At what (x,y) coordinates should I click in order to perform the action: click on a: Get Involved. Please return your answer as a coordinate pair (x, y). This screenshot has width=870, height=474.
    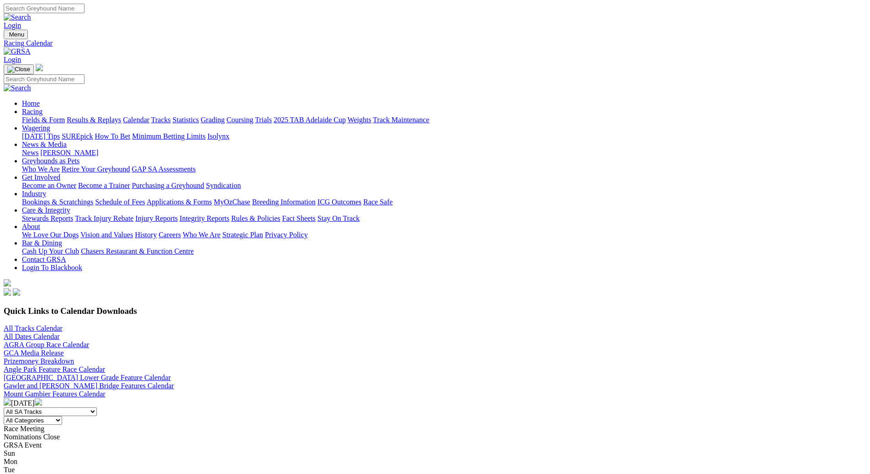
    Looking at the image, I should click on (41, 177).